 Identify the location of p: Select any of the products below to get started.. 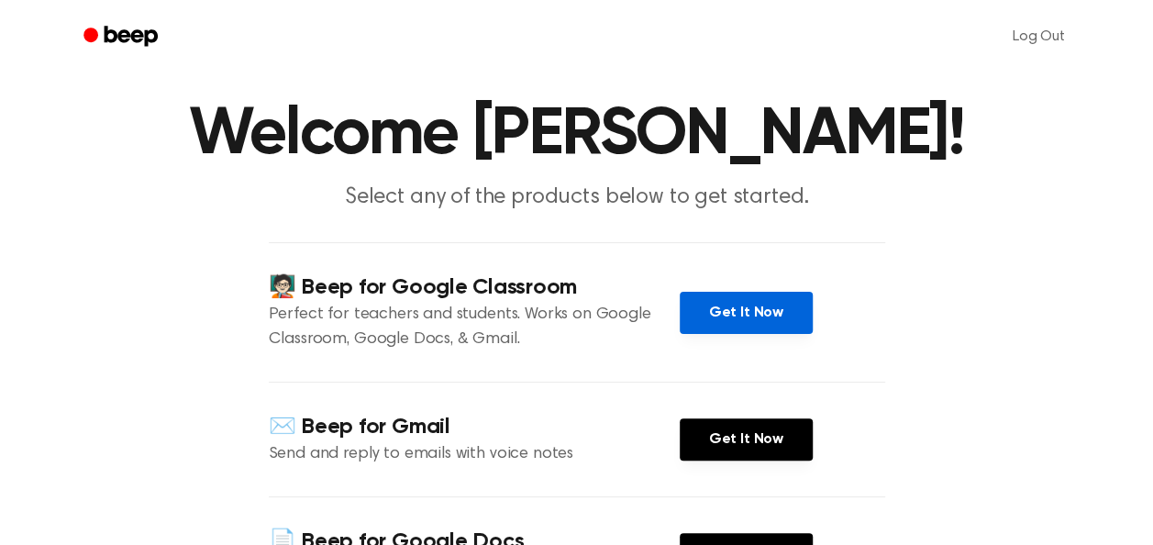
(577, 197).